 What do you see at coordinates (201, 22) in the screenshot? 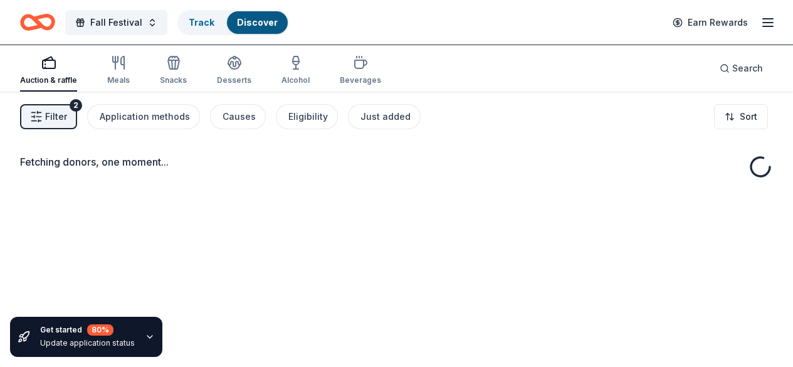
I see `a: Track` at bounding box center [201, 22].